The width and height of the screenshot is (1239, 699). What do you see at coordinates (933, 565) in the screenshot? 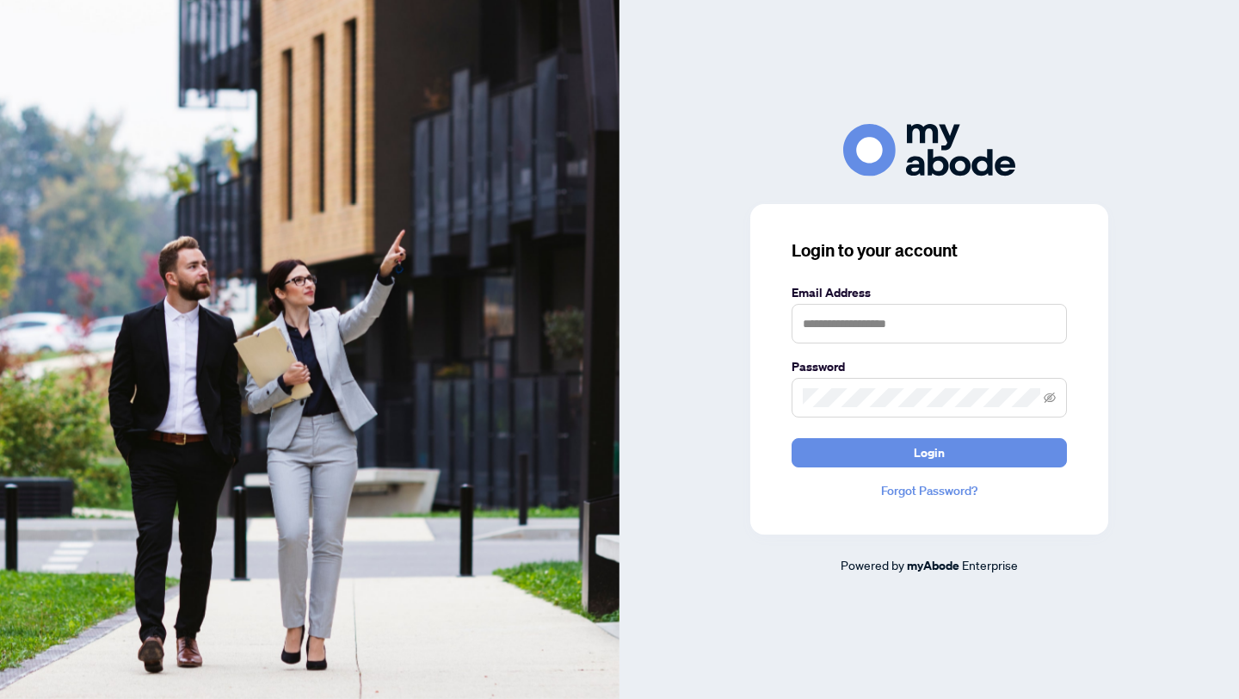
I see `a: myAbode` at bounding box center [933, 565].